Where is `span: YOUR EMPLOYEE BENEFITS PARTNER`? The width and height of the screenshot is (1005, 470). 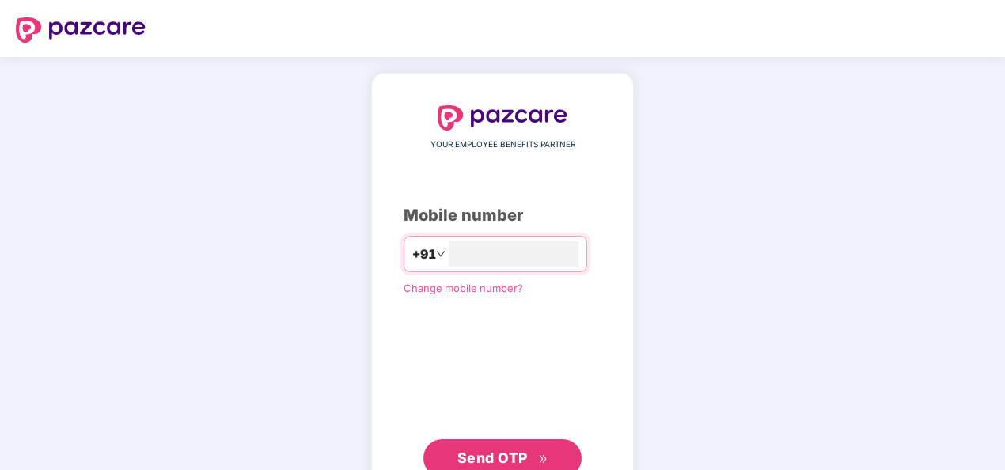 span: YOUR EMPLOYEE BENEFITS PARTNER is located at coordinates (503, 145).